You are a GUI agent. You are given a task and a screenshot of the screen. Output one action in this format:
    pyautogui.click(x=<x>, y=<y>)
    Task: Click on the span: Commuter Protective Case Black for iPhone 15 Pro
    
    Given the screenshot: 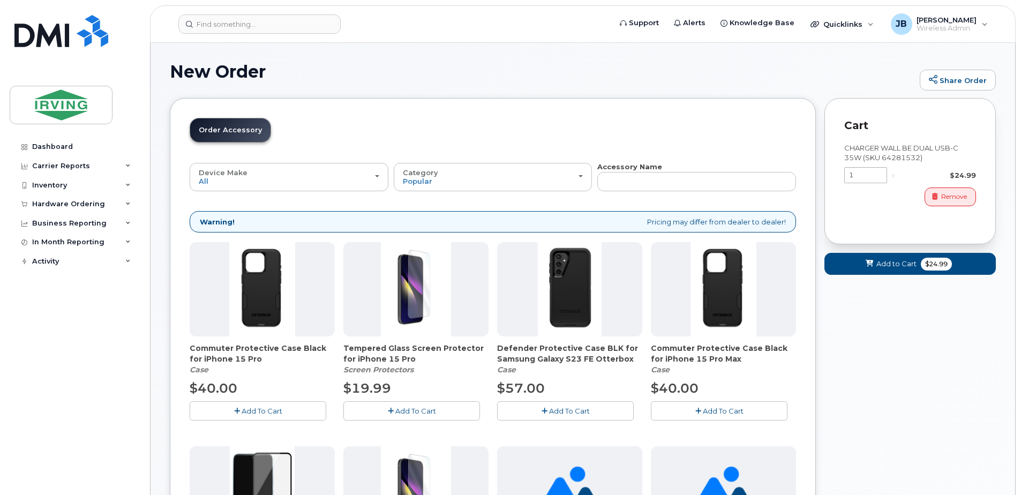 What is the action you would take?
    pyautogui.click(x=262, y=354)
    